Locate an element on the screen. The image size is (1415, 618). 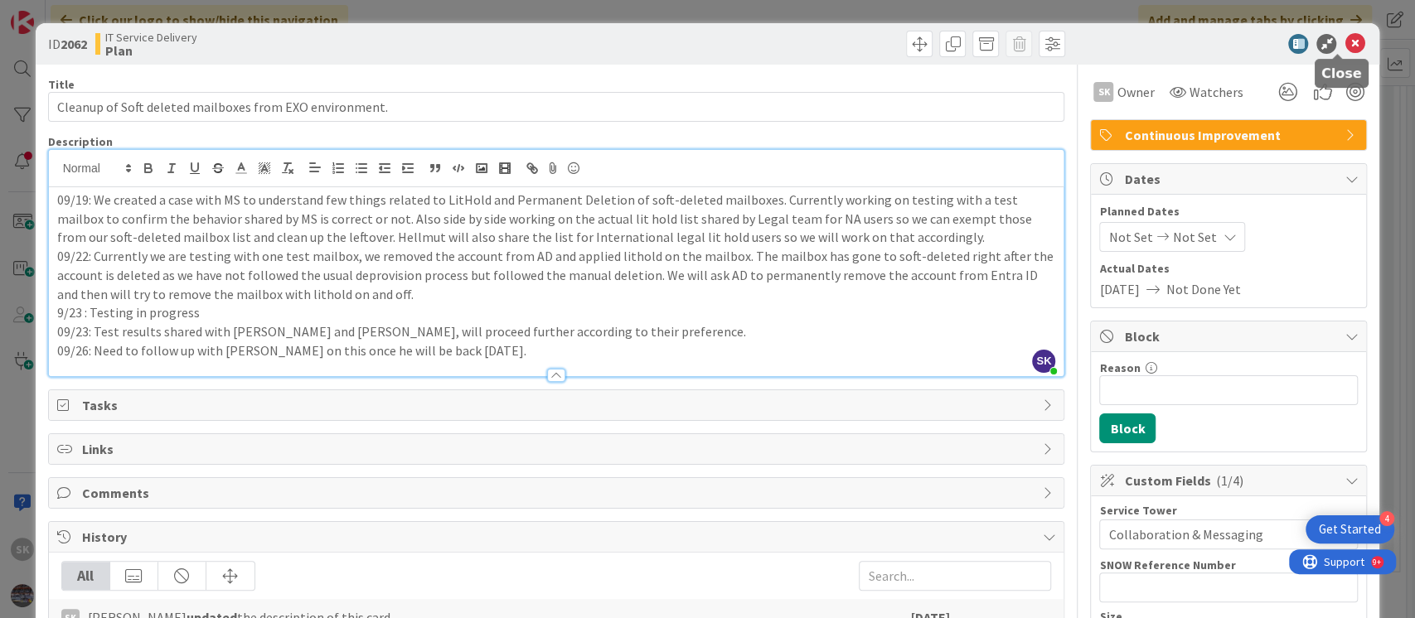
span: Links is located at coordinates (558, 449).